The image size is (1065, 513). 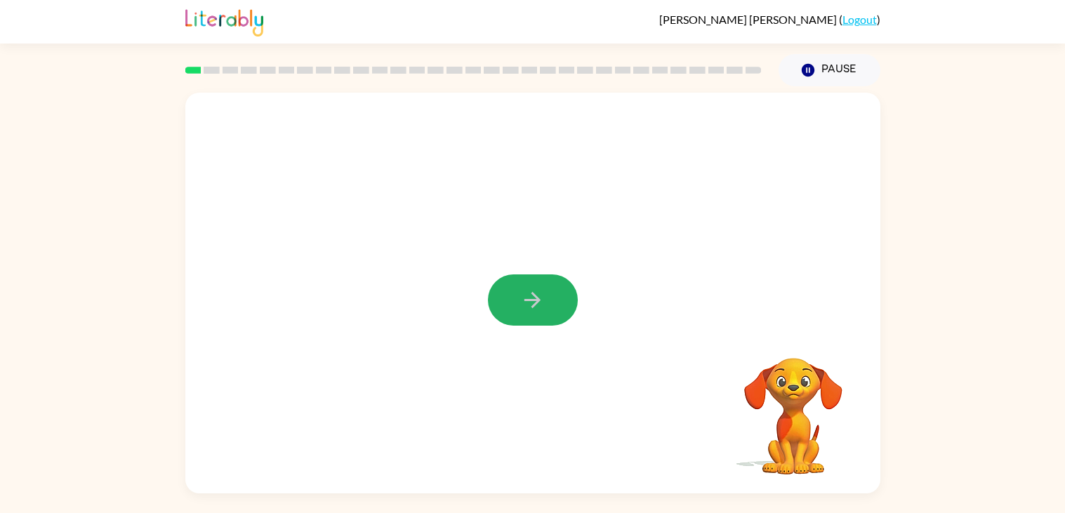 What do you see at coordinates (860, 19) in the screenshot?
I see `a: Logout` at bounding box center [860, 19].